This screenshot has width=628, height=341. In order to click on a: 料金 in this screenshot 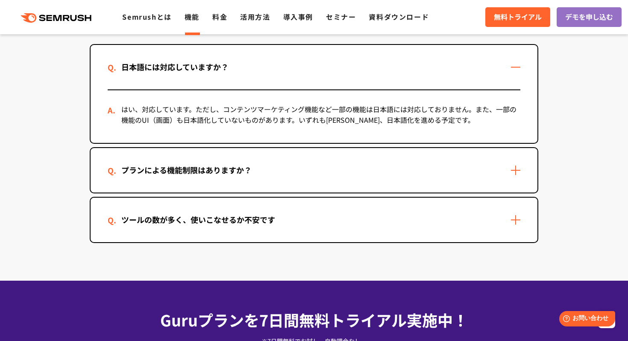, I will do `click(220, 17)`.